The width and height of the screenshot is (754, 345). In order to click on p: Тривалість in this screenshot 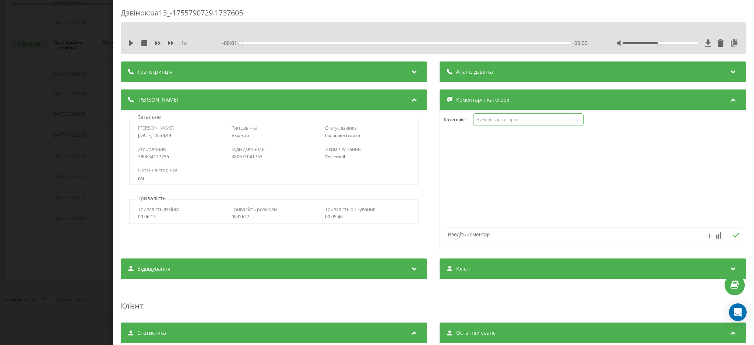, I will do `click(152, 198)`.